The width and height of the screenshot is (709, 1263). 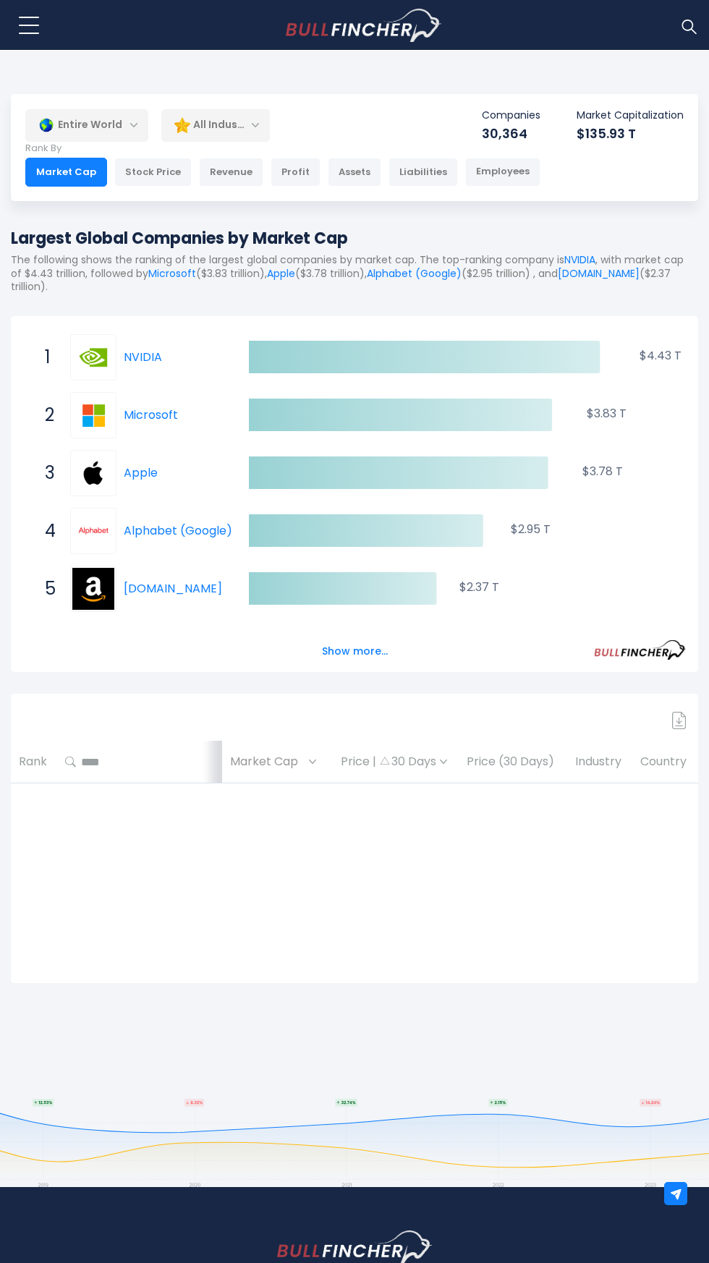 I want to click on th: Rank, so click(x=34, y=762).